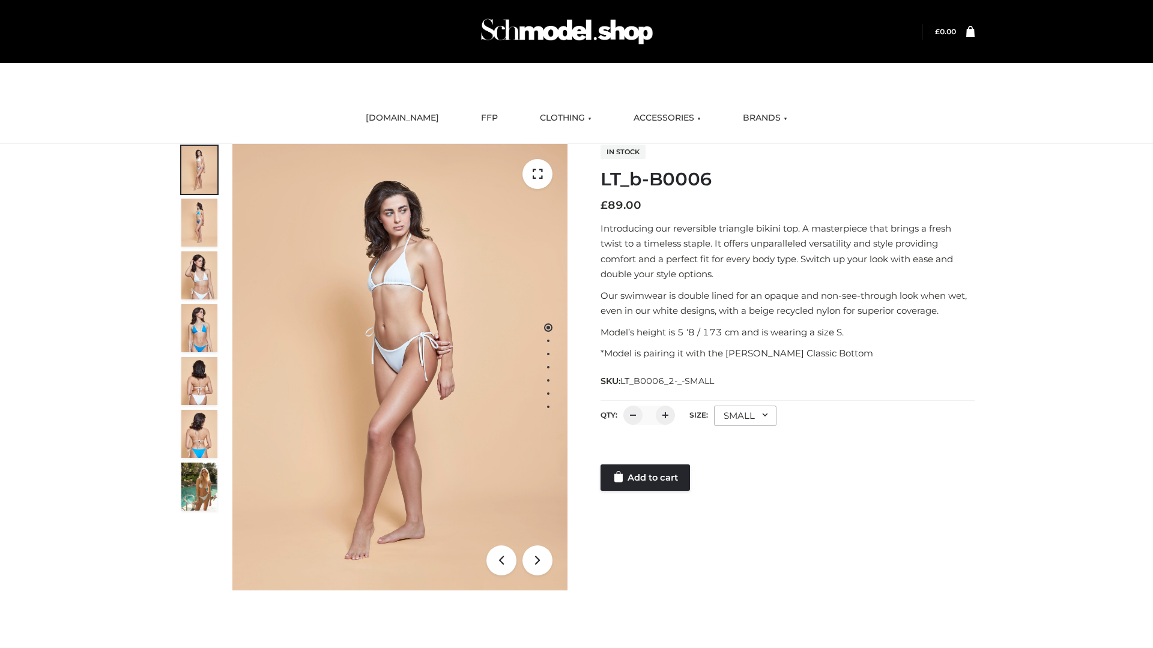  What do you see at coordinates (199, 170) in the screenshot?
I see `img: ArielClassicBikiniTop_CloudNine_AzureSky_OW114ECO_1-scaled.jpg` at bounding box center [199, 170].